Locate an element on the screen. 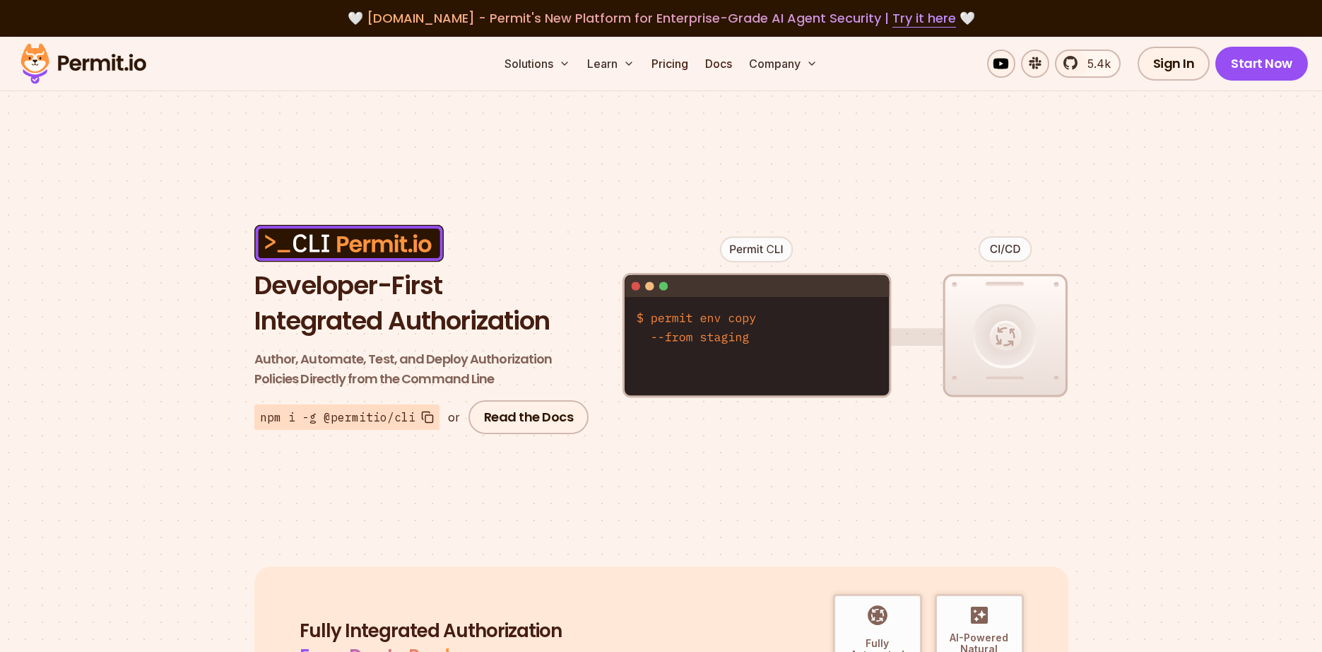 The width and height of the screenshot is (1322, 652). button: npm i -g @permitio/cli is located at coordinates (347, 417).